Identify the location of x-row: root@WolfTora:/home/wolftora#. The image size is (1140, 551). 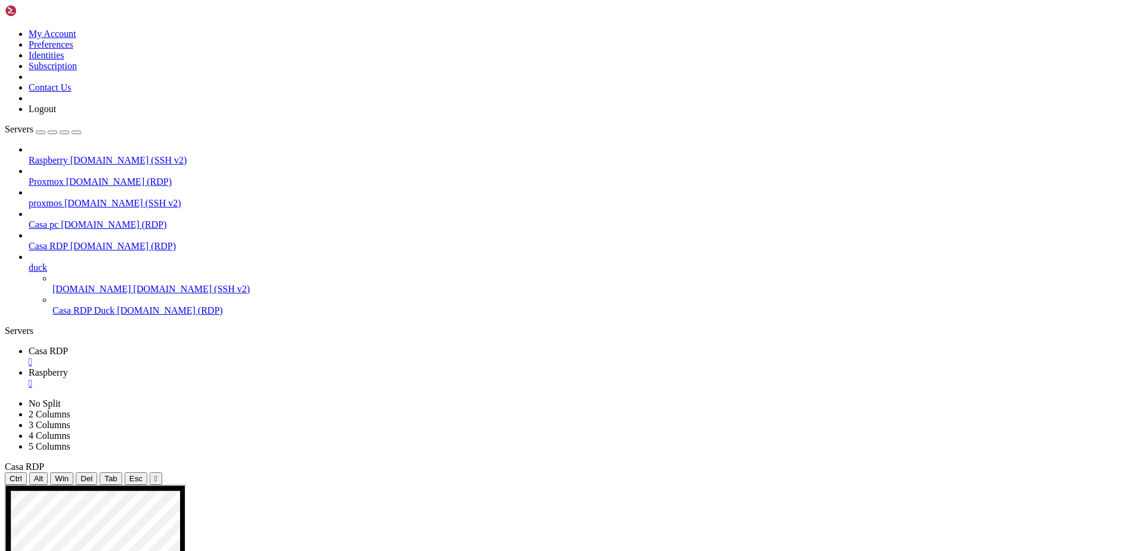
(495, 293).